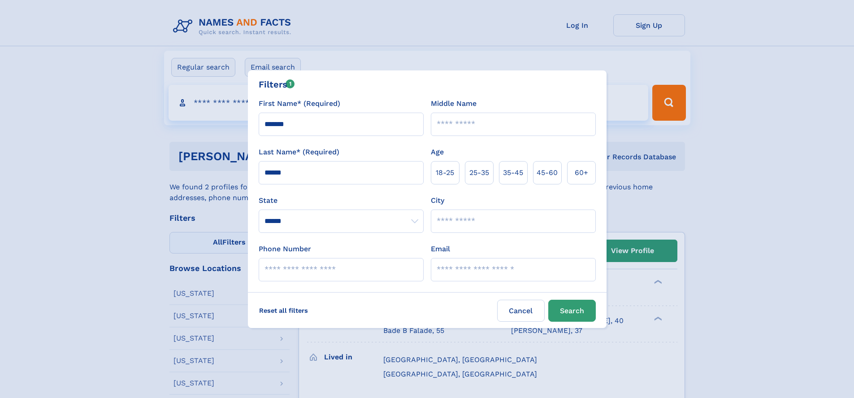 This screenshot has width=854, height=398. Describe the element at coordinates (513, 173) in the screenshot. I see `span: 35‑45` at that location.